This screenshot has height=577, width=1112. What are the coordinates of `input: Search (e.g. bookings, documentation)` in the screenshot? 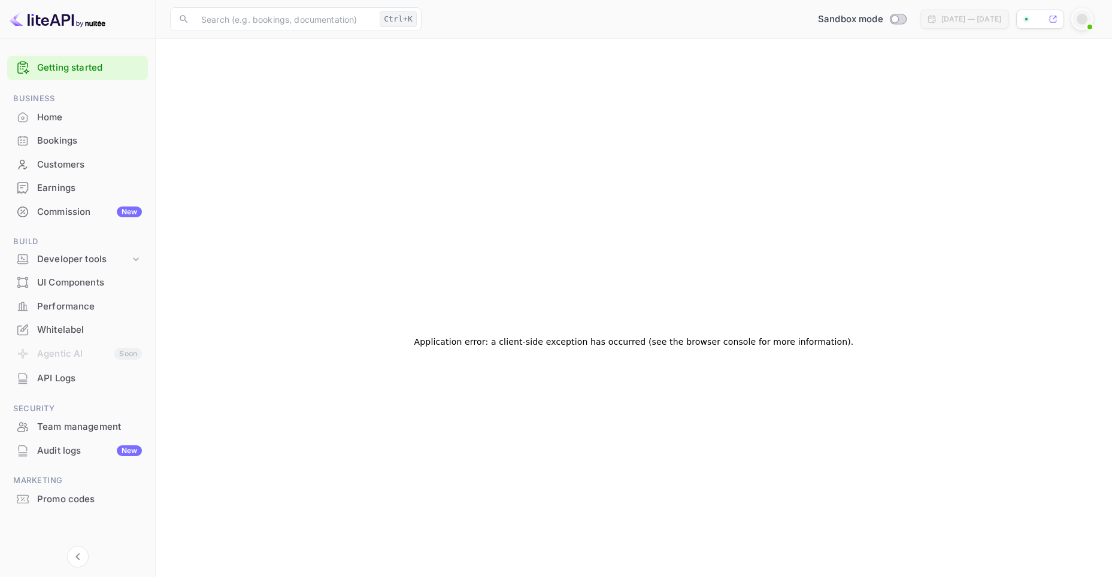 It's located at (284, 19).